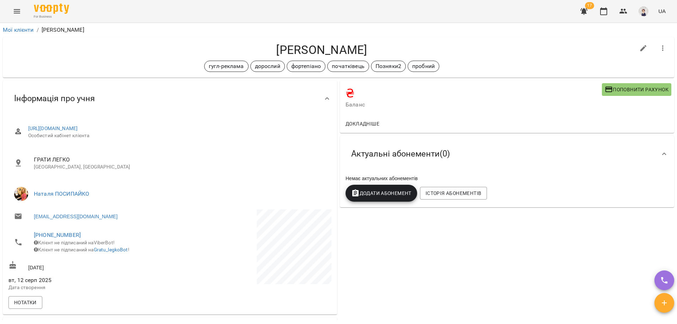 The height and width of the screenshot is (324, 677). I want to click on span: Баланс, so click(474, 105).